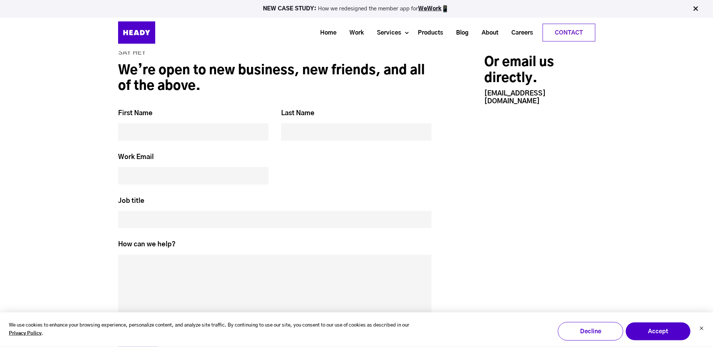 This screenshot has width=713, height=347. I want to click on a: Services, so click(386, 33).